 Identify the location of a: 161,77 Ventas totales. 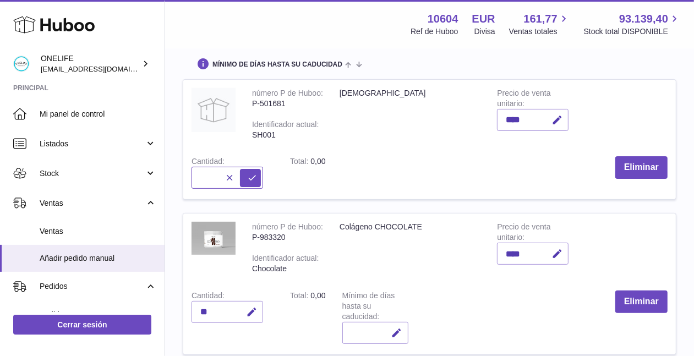
(539, 24).